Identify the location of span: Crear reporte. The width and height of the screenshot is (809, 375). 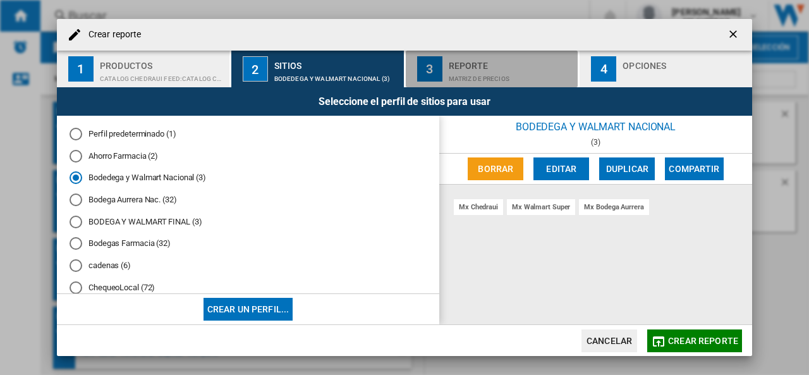
(703, 341).